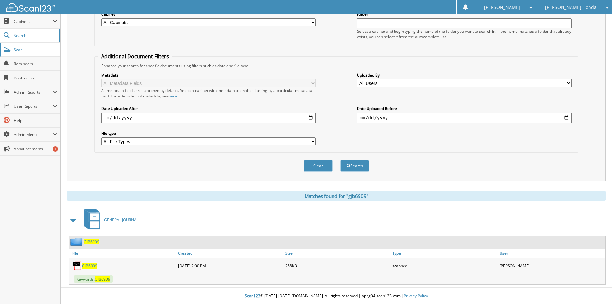  Describe the element at coordinates (173, 96) in the screenshot. I see `a: here` at that location.